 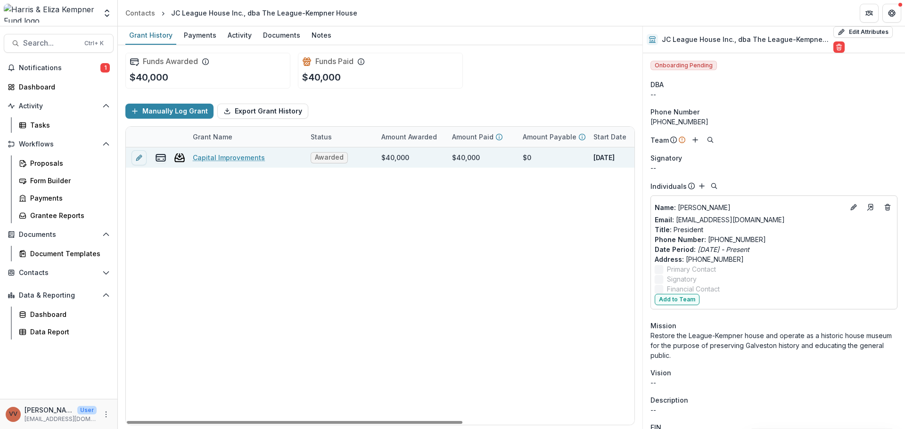 What do you see at coordinates (663, 326) in the screenshot?
I see `span: Mission` at bounding box center [663, 326].